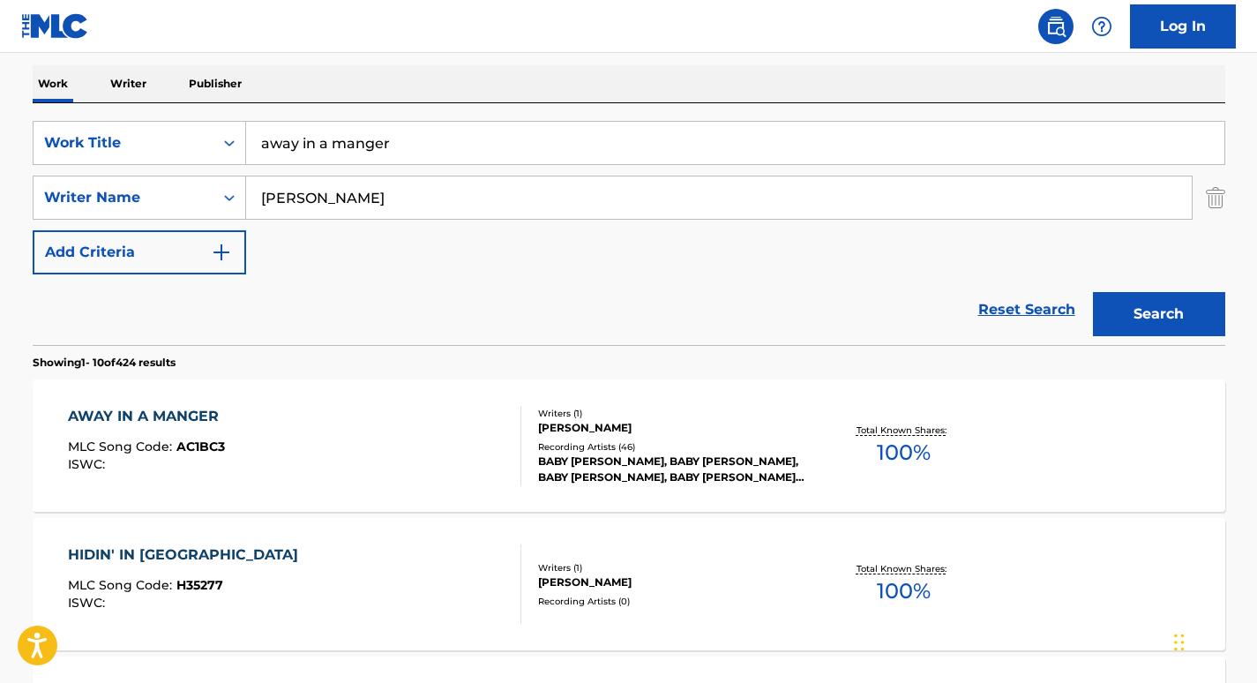 The image size is (1257, 683). What do you see at coordinates (200, 446) in the screenshot?
I see `span: AC1BC3` at bounding box center [200, 446].